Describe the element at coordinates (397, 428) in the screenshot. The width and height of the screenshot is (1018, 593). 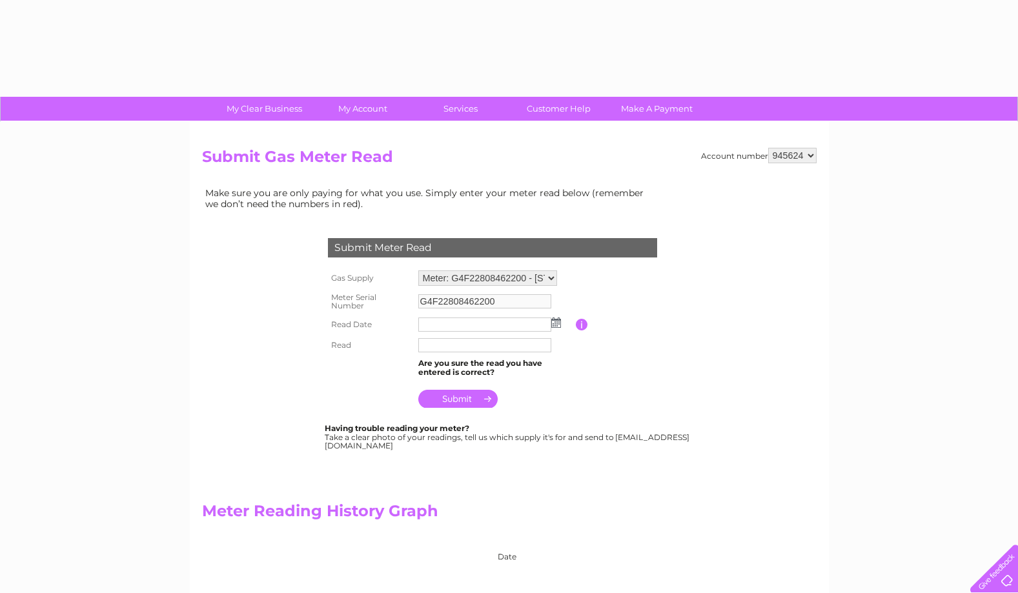
I see `b: Having trouble reading your meter?` at that location.